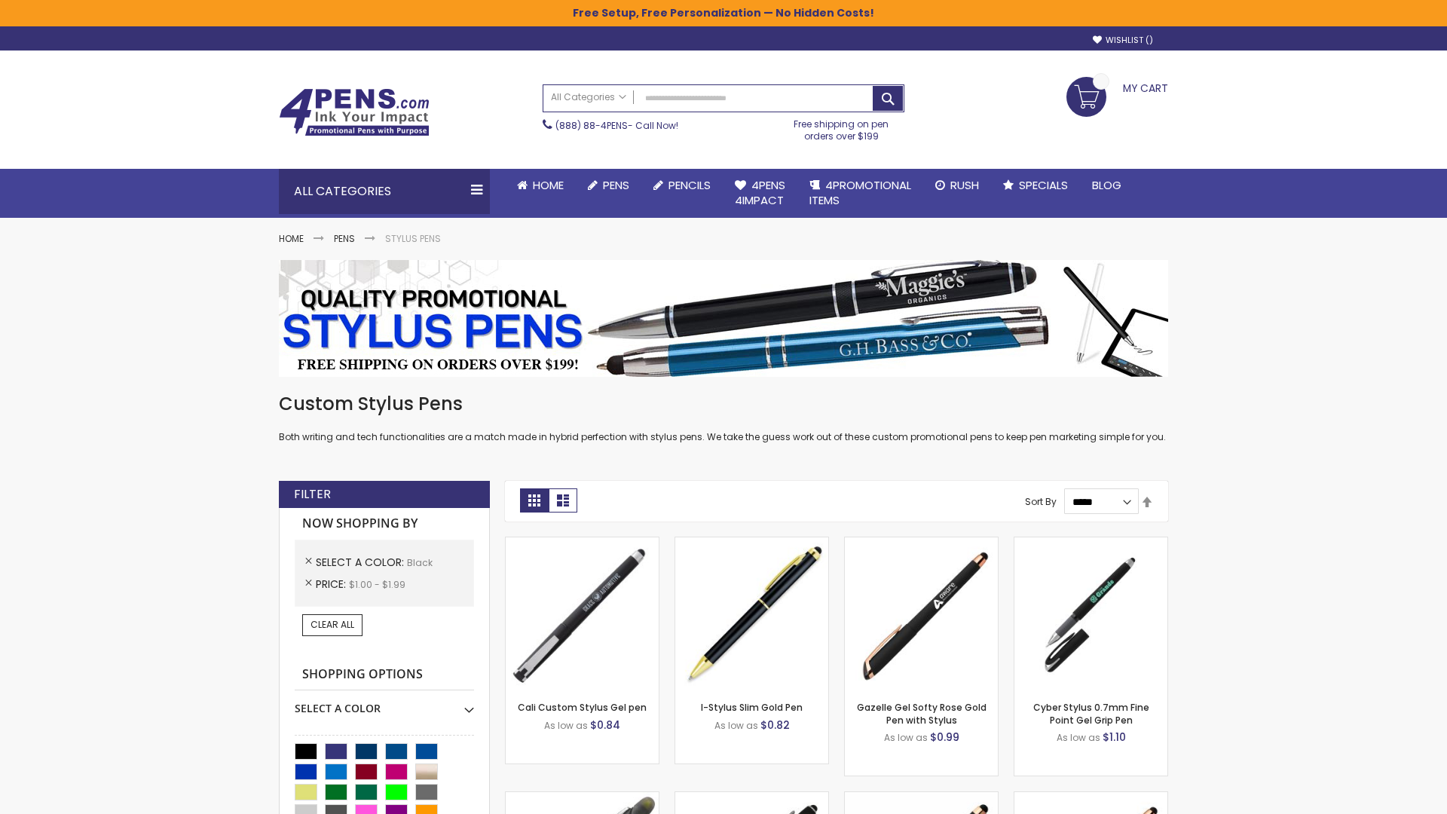  I want to click on a: (888) 88-4PENS, so click(592, 125).